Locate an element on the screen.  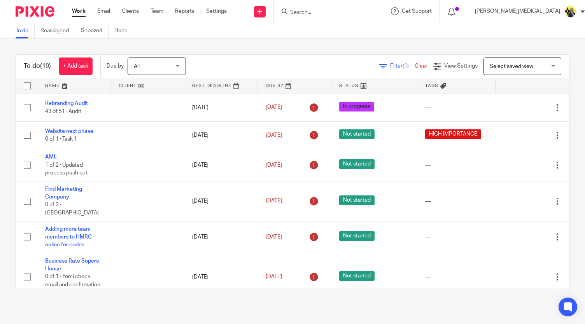
span: 0 of 1 · Task 1 is located at coordinates (61, 139).